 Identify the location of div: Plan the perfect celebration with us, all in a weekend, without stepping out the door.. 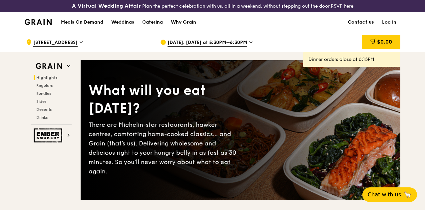
(213, 6).